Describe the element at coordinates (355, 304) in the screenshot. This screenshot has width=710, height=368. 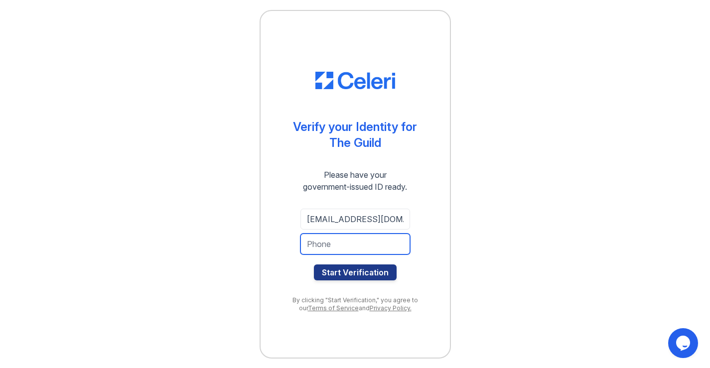
I see `div: By clicking "Start Verification," you agree to our and` at that location.